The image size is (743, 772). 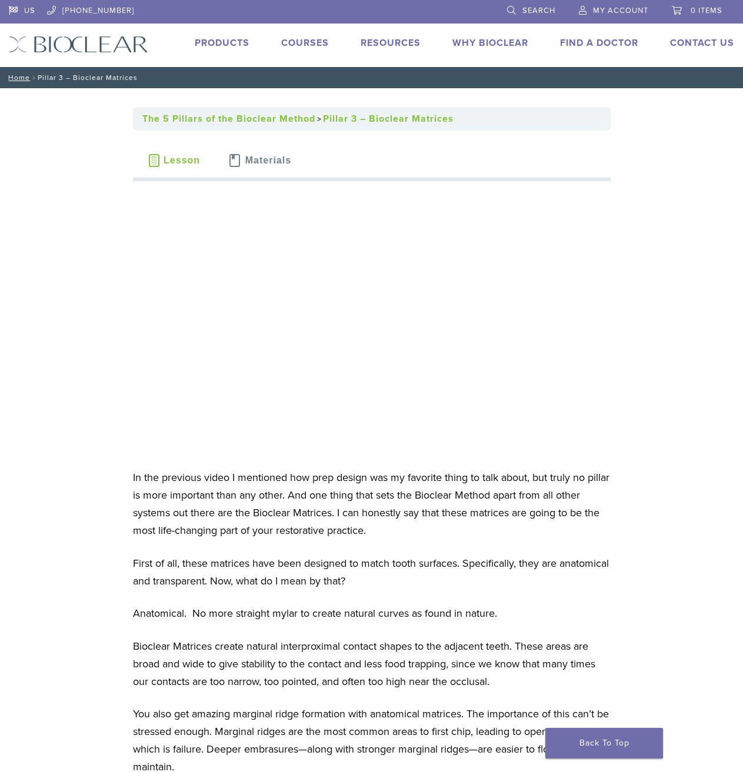 What do you see at coordinates (388, 119) in the screenshot?
I see `a: Pillar 3 – Bioclear Matrices` at bounding box center [388, 119].